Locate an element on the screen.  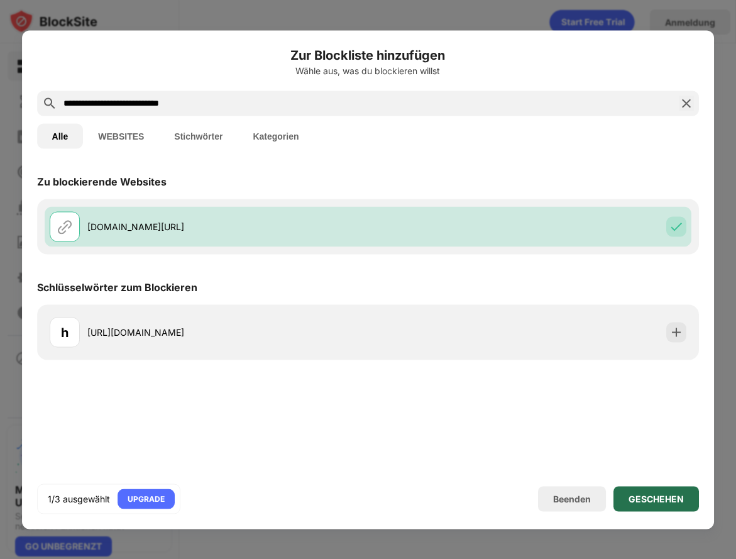
h6: Zur Blockliste hinzufügen is located at coordinates (368, 55).